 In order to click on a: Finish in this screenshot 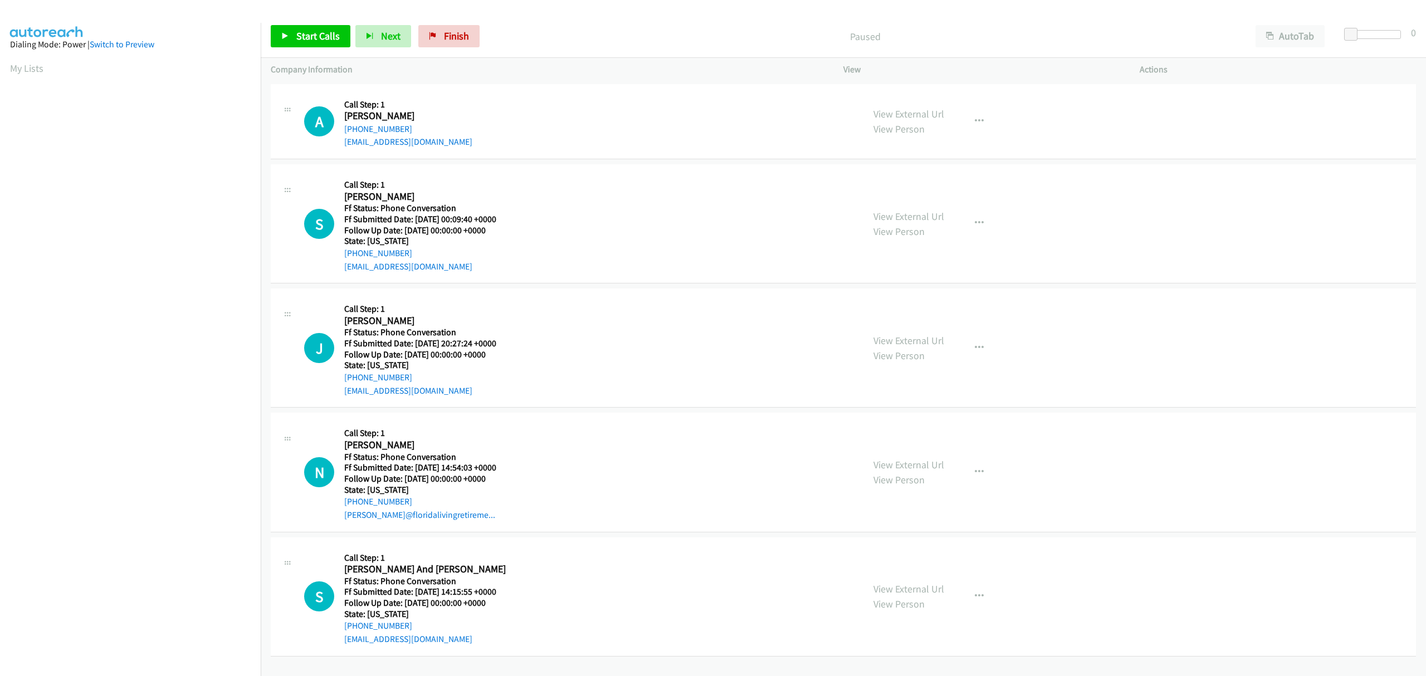, I will do `click(449, 36)`.